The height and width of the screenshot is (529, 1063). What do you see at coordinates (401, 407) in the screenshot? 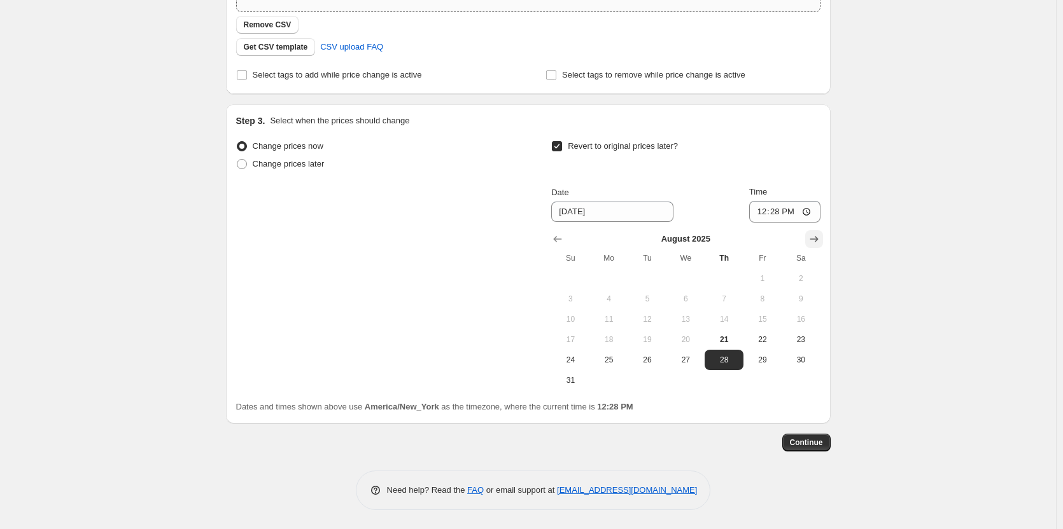
I see `b: America/New_York` at bounding box center [401, 407].